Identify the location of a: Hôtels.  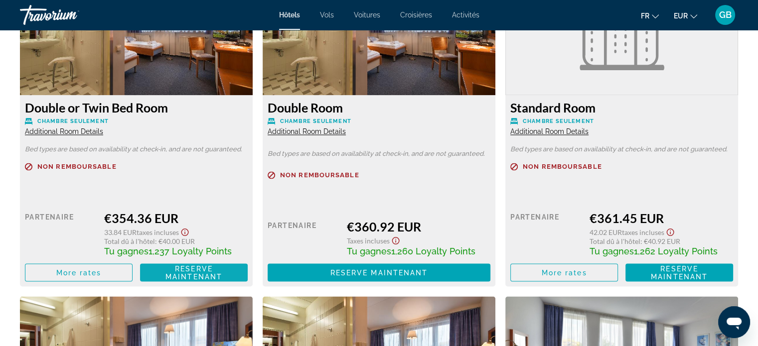
(290, 15).